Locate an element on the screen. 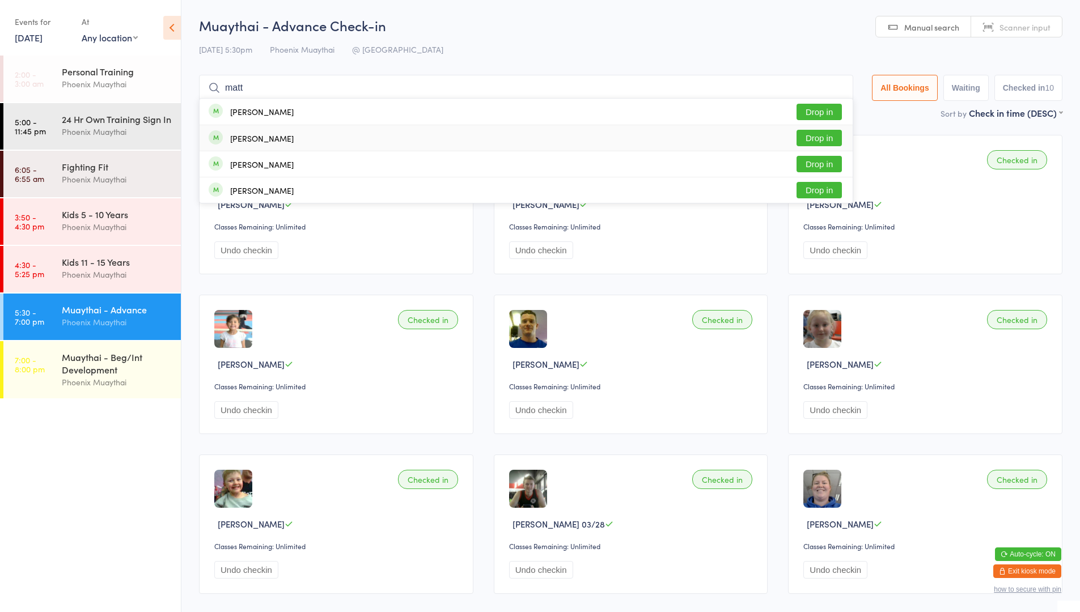 This screenshot has height=612, width=1080. time: 4:30 - 5:25 pm is located at coordinates (29, 269).